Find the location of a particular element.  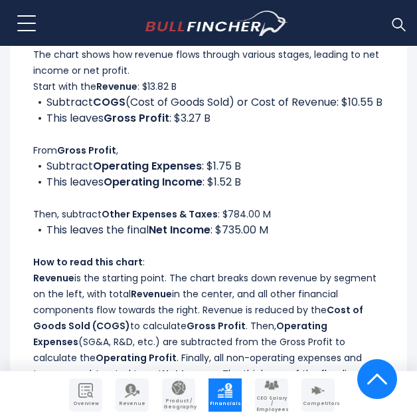

a: Go to homepage is located at coordinates (217, 23).